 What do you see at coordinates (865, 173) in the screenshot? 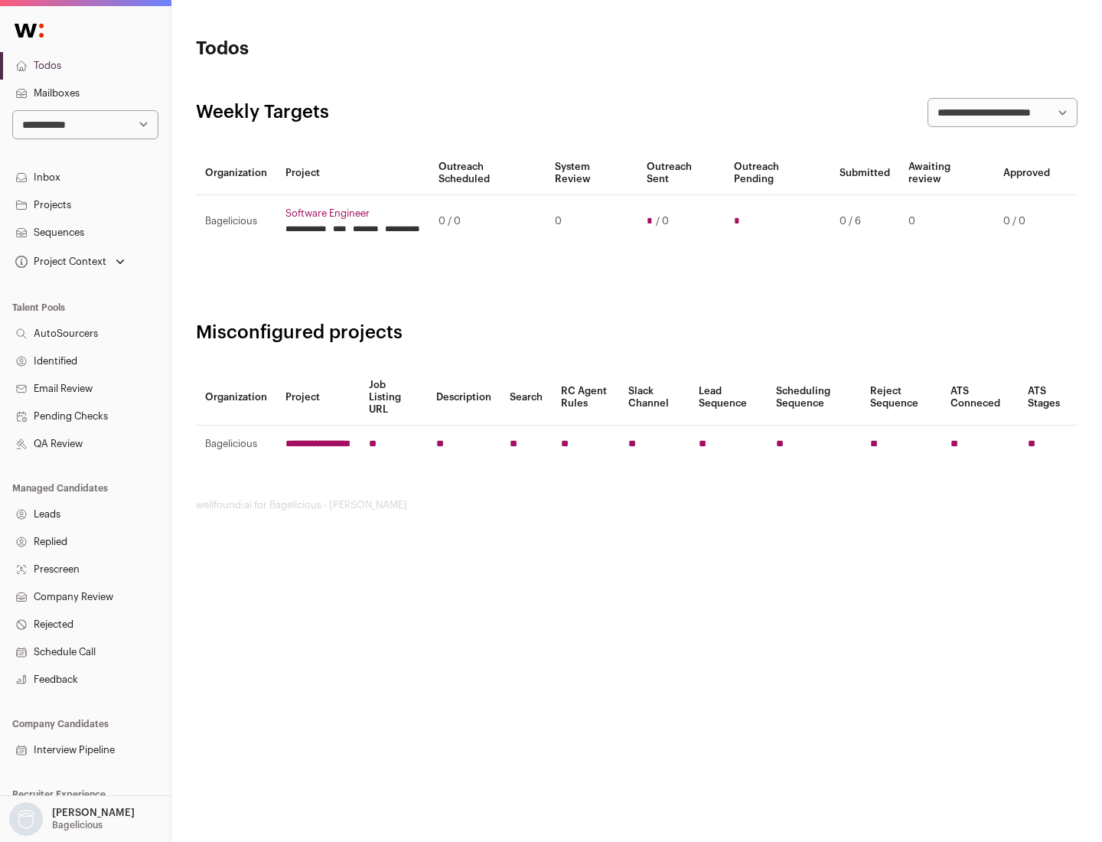
I see `th: Submitted` at bounding box center [865, 173].